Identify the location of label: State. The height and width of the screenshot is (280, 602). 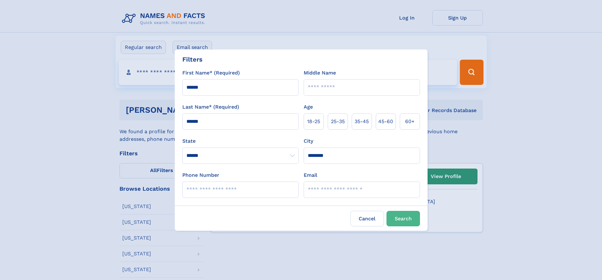
(240, 141).